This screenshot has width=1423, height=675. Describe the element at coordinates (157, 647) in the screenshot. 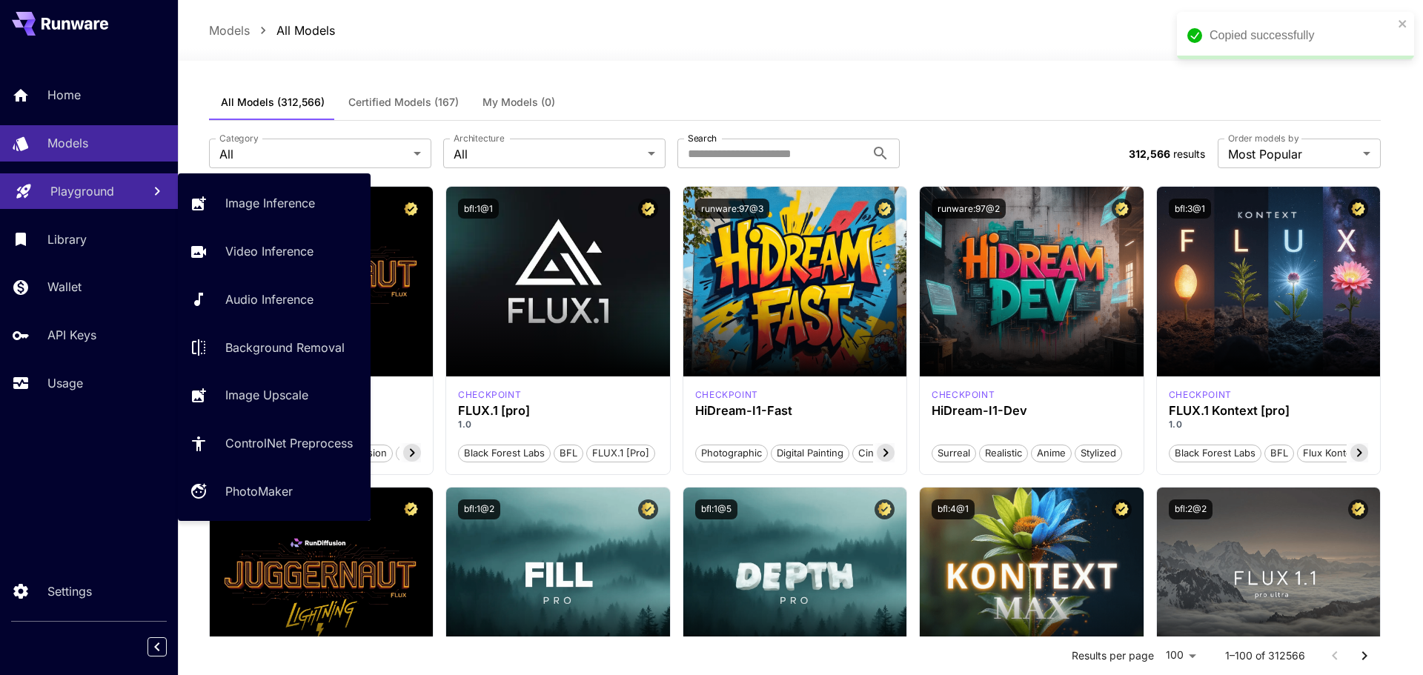

I see `button: Collapse sidebar` at that location.